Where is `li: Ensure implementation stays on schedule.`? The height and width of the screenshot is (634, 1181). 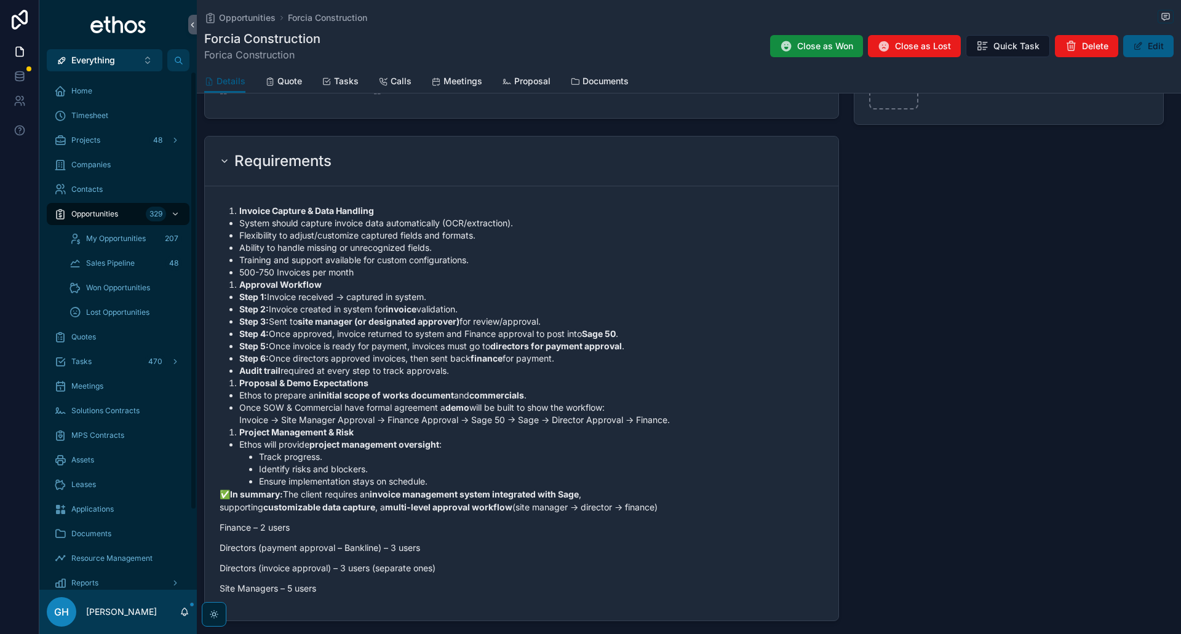
li: Ensure implementation stays on schedule. is located at coordinates (541, 481).